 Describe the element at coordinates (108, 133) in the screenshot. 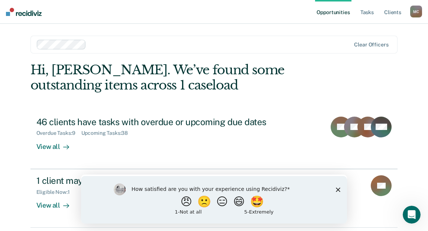

I see `div: Upcoming Tasks : 38` at that location.